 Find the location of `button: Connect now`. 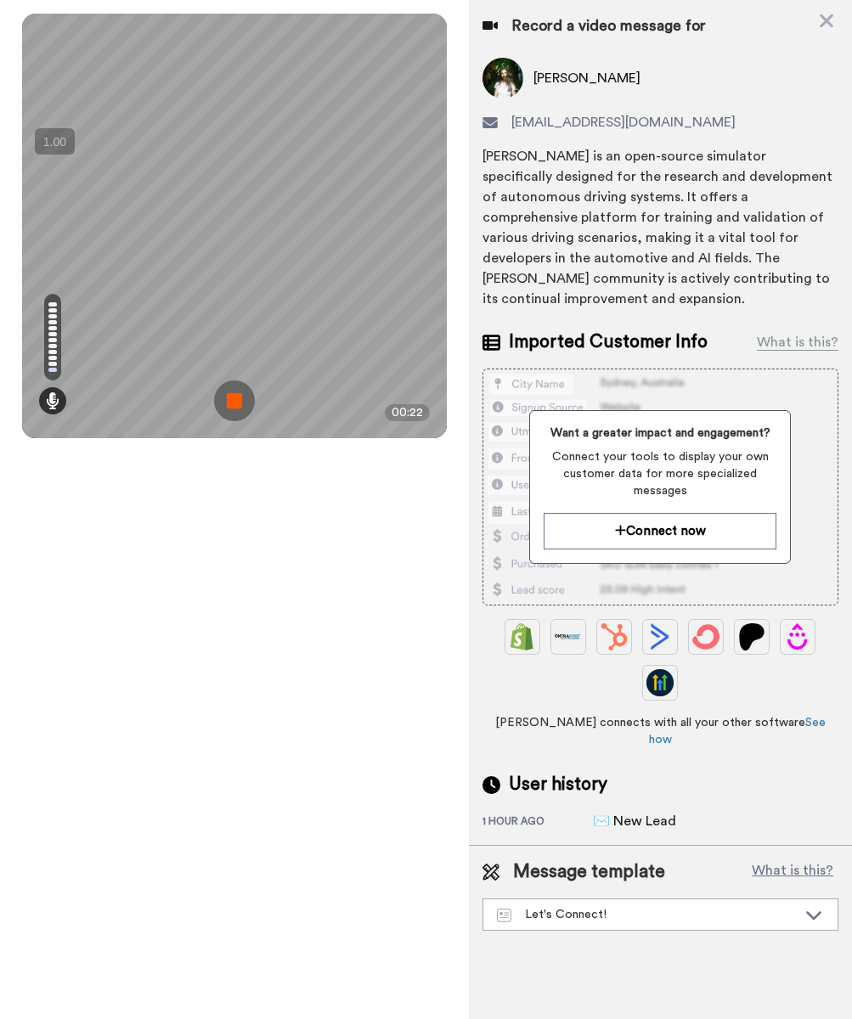

button: Connect now is located at coordinates (660, 531).